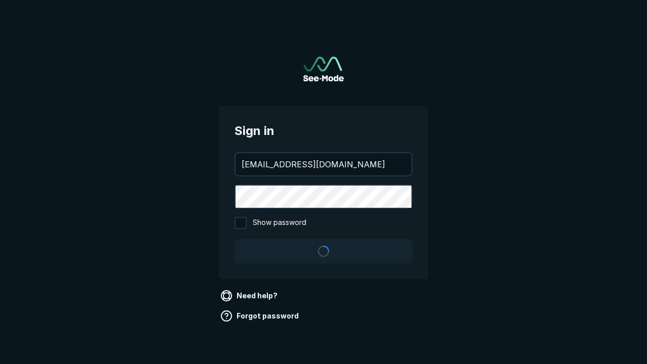 The width and height of the screenshot is (647, 364). I want to click on span: Show password, so click(280, 223).